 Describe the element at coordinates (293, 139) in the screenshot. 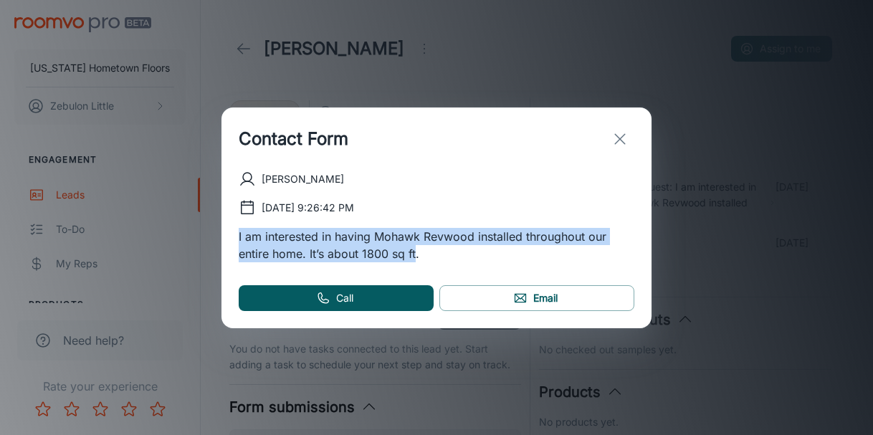

I see `h1: Contact Form` at that location.